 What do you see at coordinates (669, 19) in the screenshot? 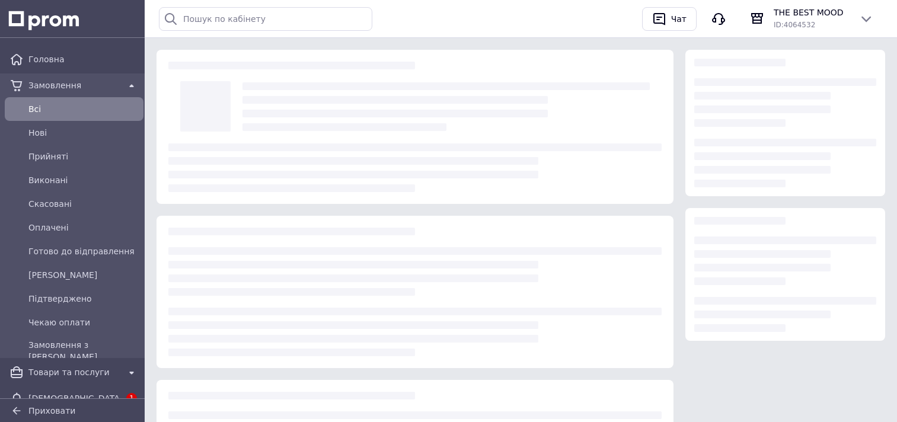
I see `button: Чат` at bounding box center [669, 19].